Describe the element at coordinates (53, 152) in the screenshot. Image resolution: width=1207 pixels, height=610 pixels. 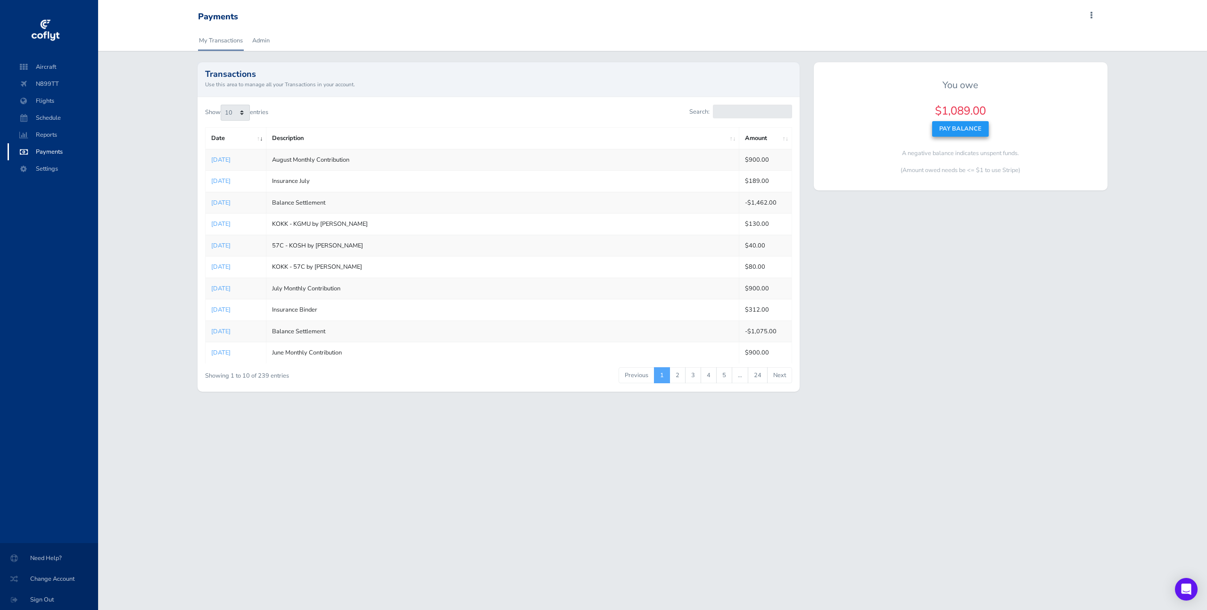
I see `span: Payments` at that location.